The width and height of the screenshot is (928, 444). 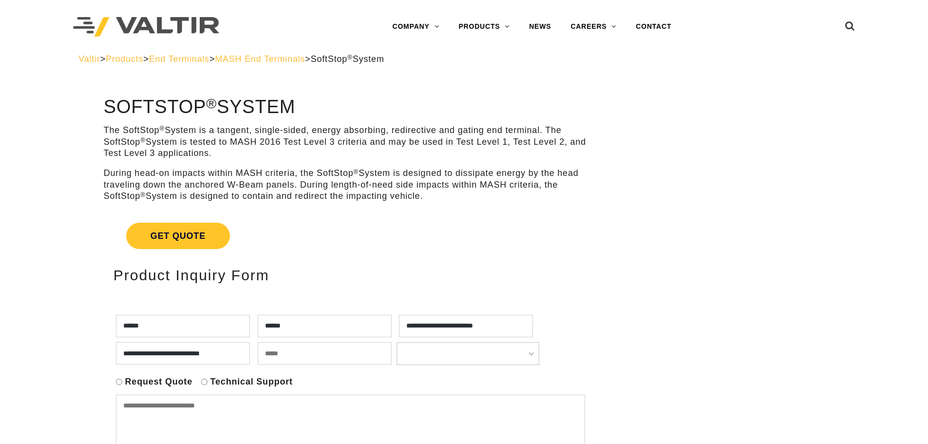 What do you see at coordinates (89, 59) in the screenshot?
I see `a: Valtir` at bounding box center [89, 59].